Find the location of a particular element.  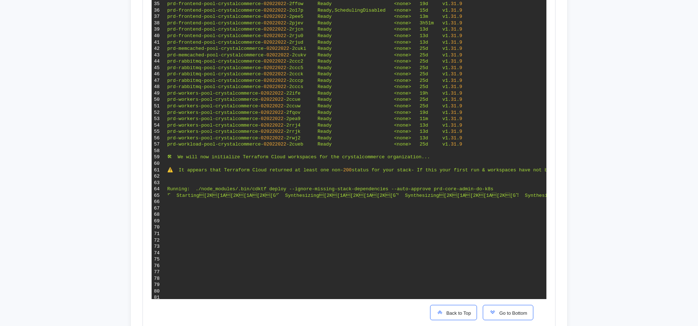

img: scroll-to-icon.svg is located at coordinates (493, 312).